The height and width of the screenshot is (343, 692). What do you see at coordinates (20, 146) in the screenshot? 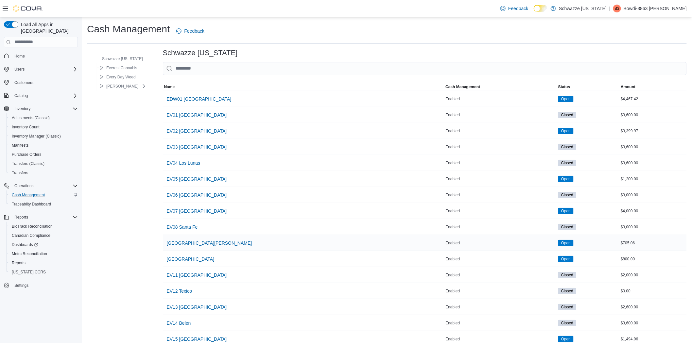
I see `a: Manifests` at bounding box center [20, 146].